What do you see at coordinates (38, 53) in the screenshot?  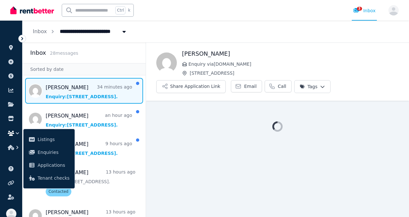 I see `h2: Inbox` at bounding box center [38, 53].